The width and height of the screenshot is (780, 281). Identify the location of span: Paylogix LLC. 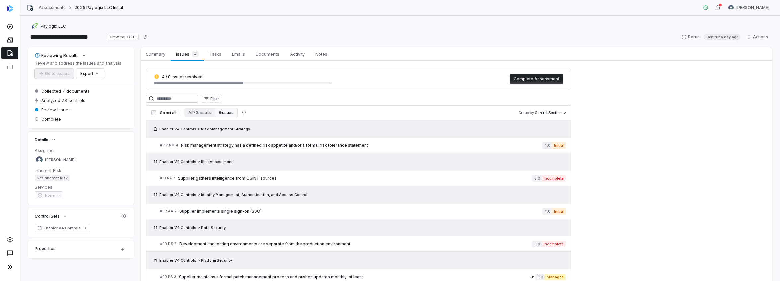
(53, 26).